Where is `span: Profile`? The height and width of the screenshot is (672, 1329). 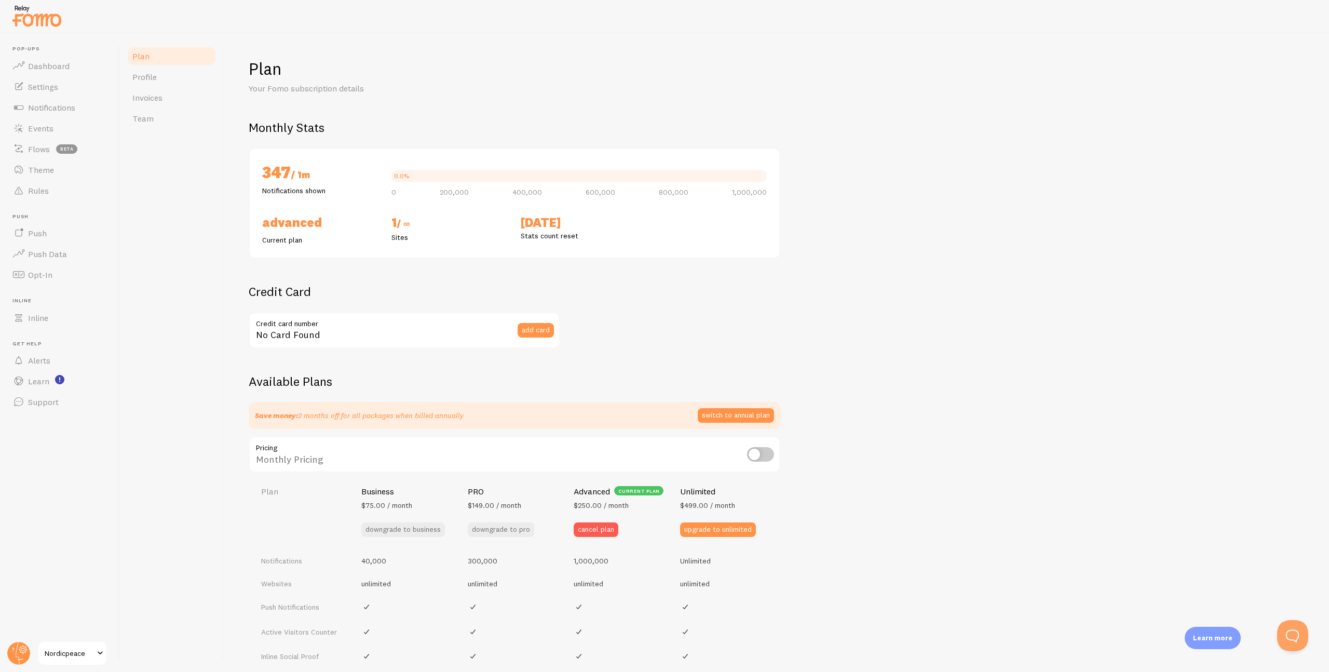
span: Profile is located at coordinates (144, 77).